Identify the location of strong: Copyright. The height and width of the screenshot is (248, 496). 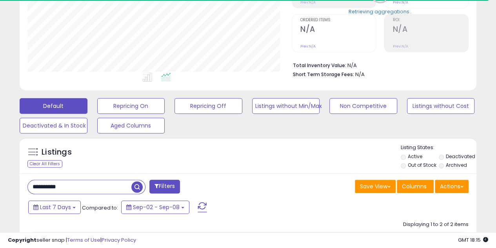
(22, 239).